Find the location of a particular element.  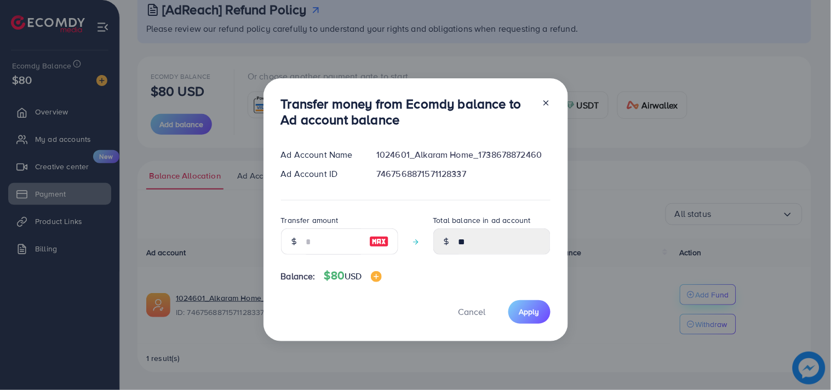

button: Apply is located at coordinates (529, 312).